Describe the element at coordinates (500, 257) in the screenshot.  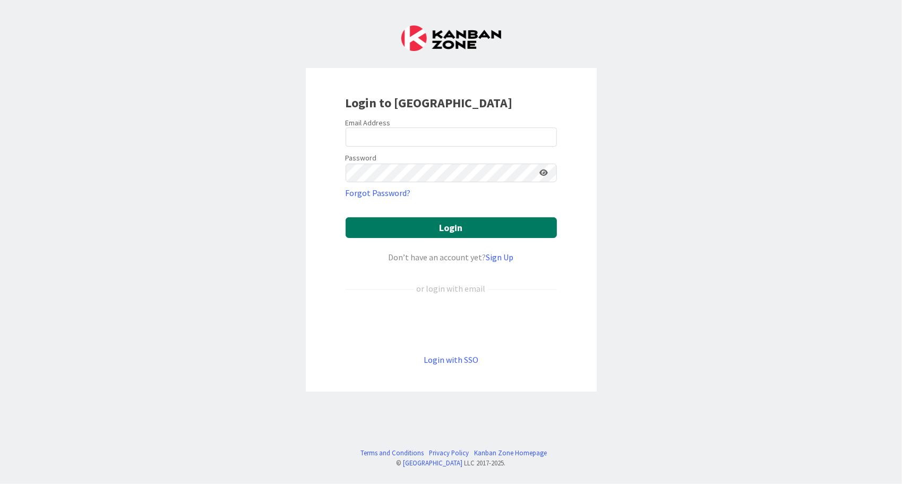
I see `a: Sign Up` at that location.